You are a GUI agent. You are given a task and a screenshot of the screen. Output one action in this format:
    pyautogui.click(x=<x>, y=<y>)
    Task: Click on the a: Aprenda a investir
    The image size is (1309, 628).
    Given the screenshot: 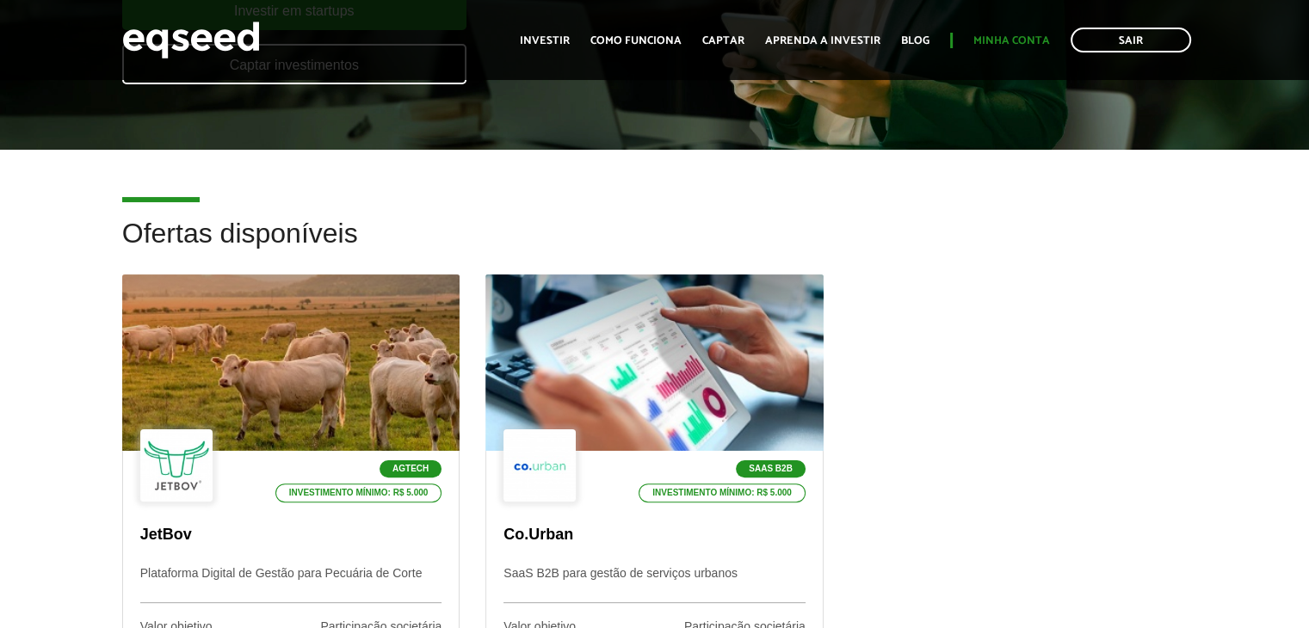 What is the action you would take?
    pyautogui.click(x=823, y=40)
    